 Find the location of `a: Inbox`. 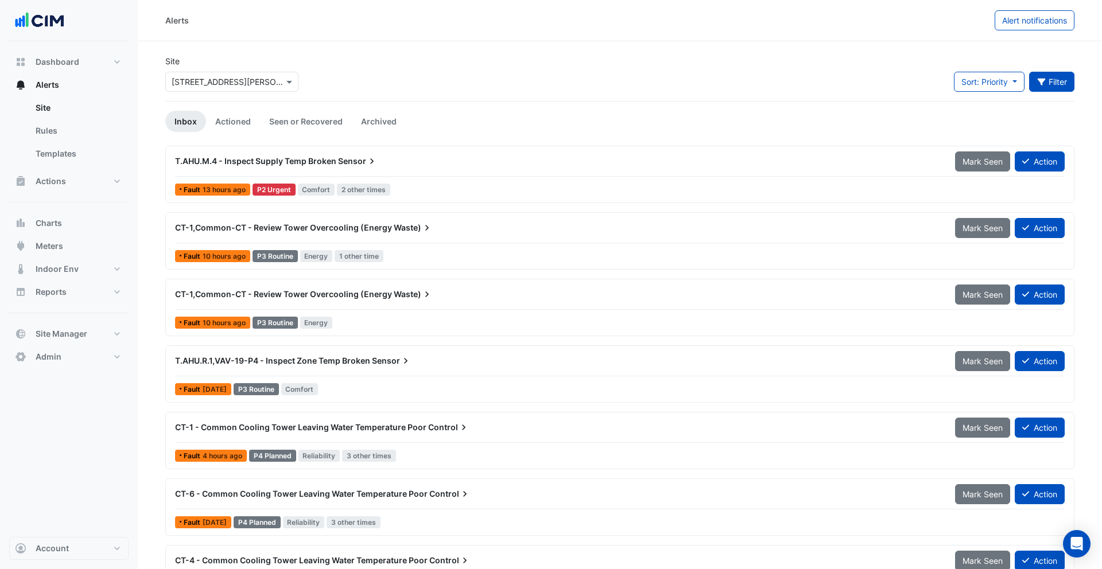

a: Inbox is located at coordinates (185, 121).